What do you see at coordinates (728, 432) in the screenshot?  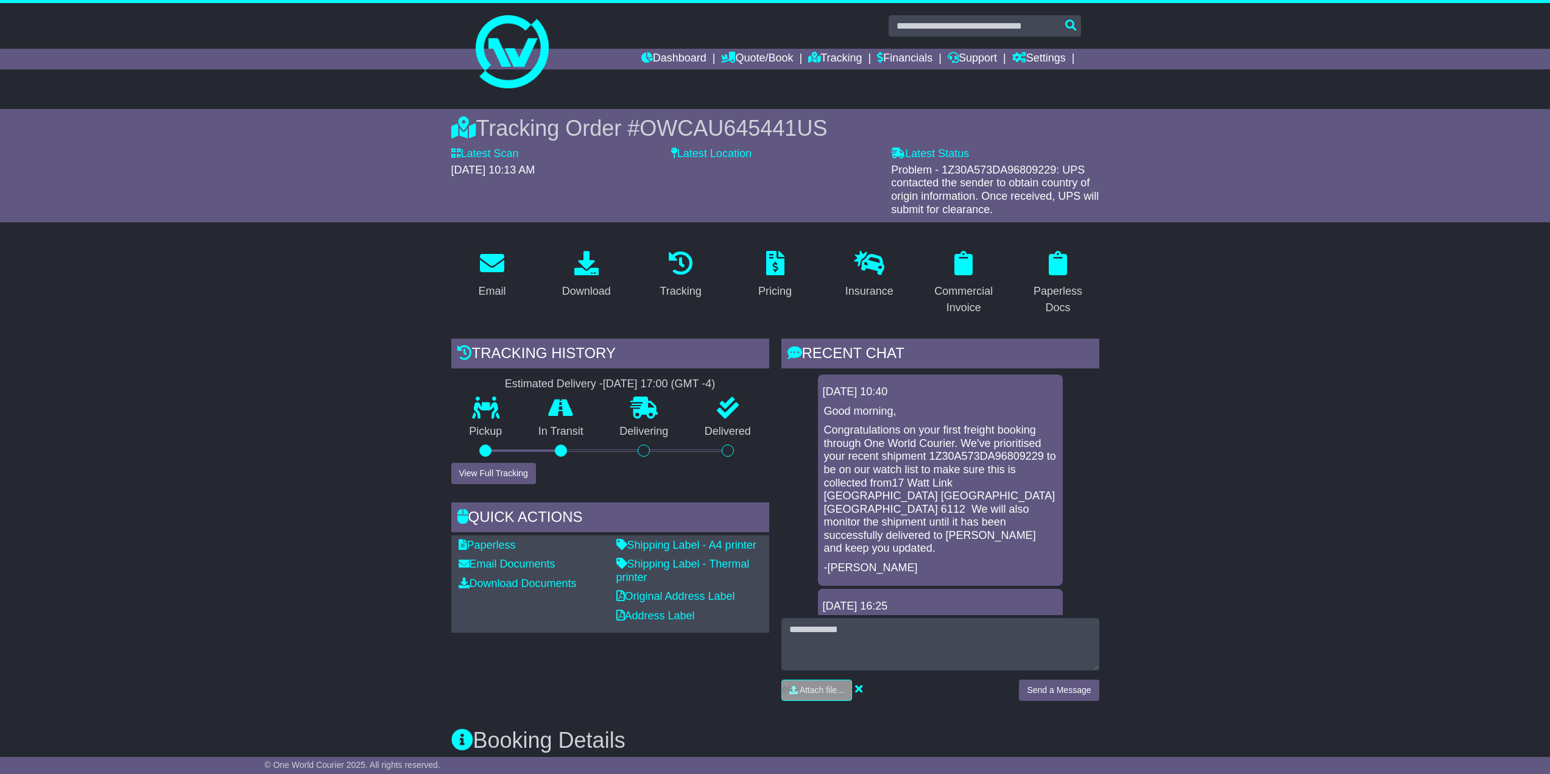 I see `p: Delivered` at bounding box center [728, 432].